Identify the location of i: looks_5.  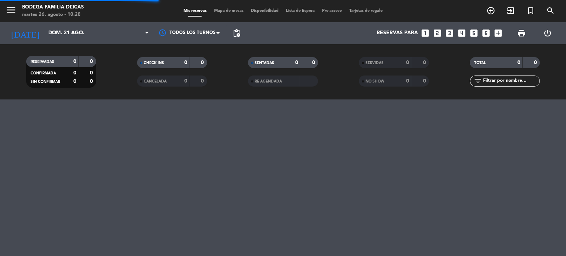
(474, 33).